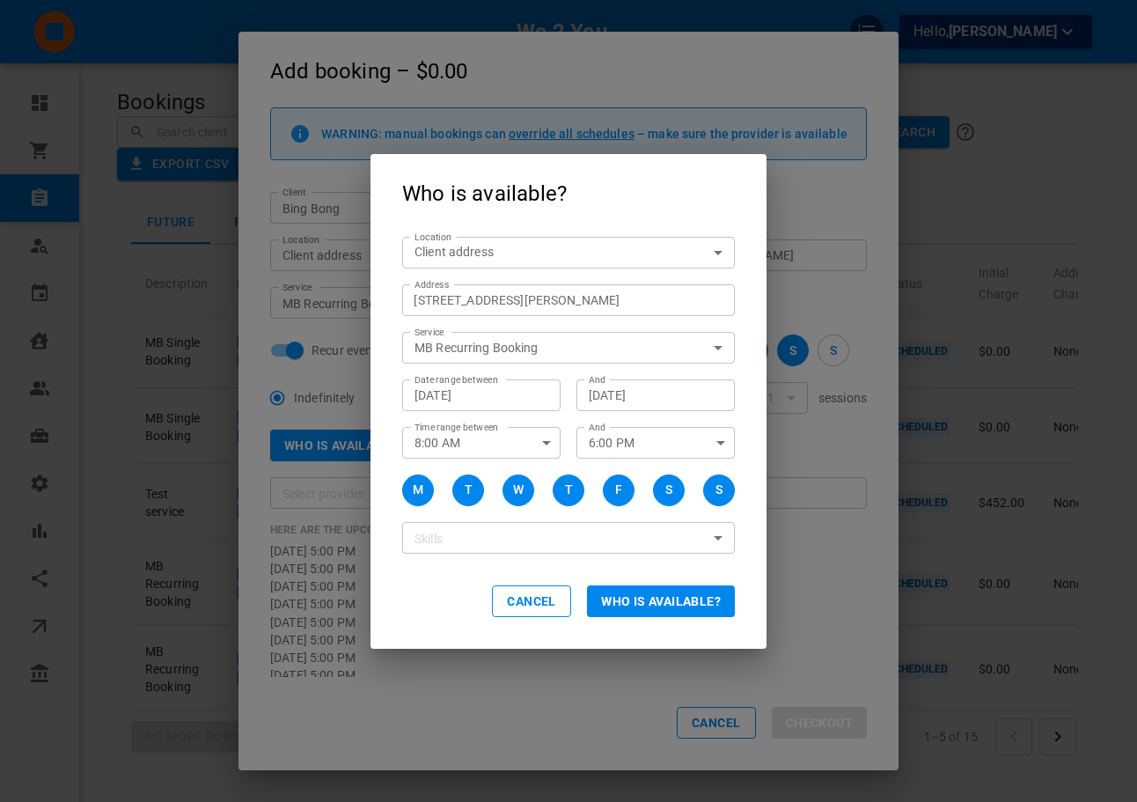 The height and width of the screenshot is (802, 1137). Describe the element at coordinates (433, 237) in the screenshot. I see `label: Location` at that location.